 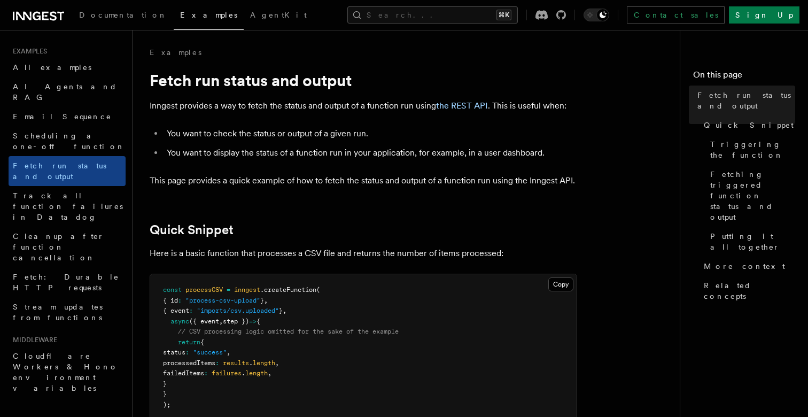 What do you see at coordinates (183, 373) in the screenshot?
I see `span: failedItems` at bounding box center [183, 373].